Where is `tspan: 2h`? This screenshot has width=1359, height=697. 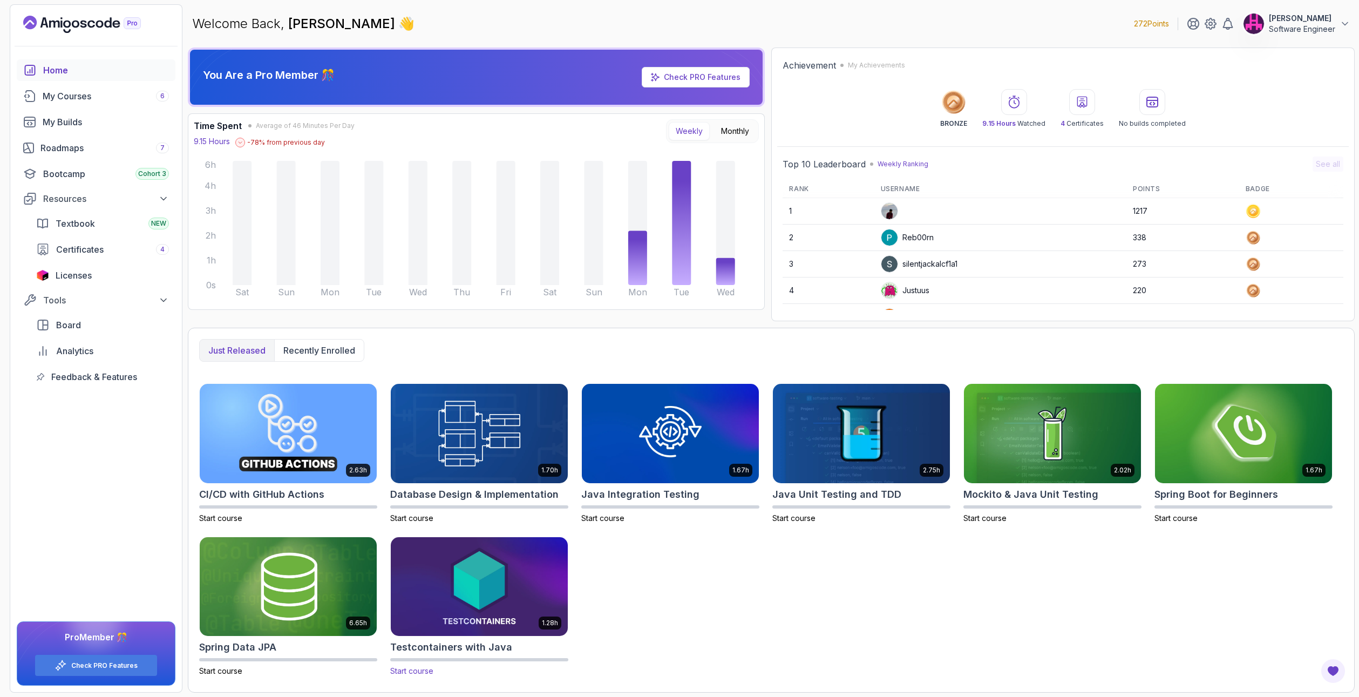 tspan: 2h is located at coordinates (210, 235).